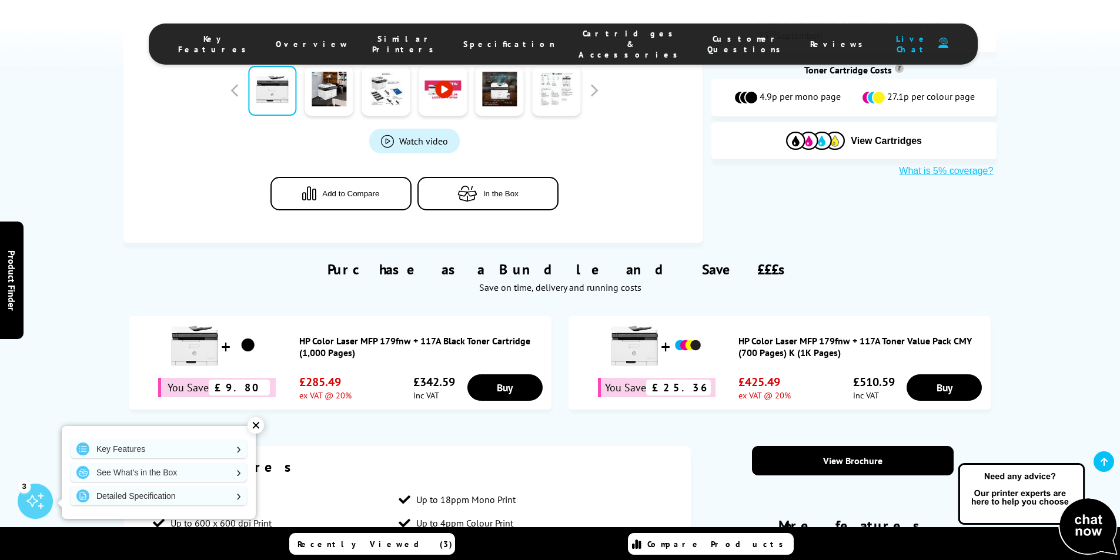 The height and width of the screenshot is (560, 1120). What do you see at coordinates (414, 141) in the screenshot?
I see `a: Product_All_Videos` at bounding box center [414, 141].